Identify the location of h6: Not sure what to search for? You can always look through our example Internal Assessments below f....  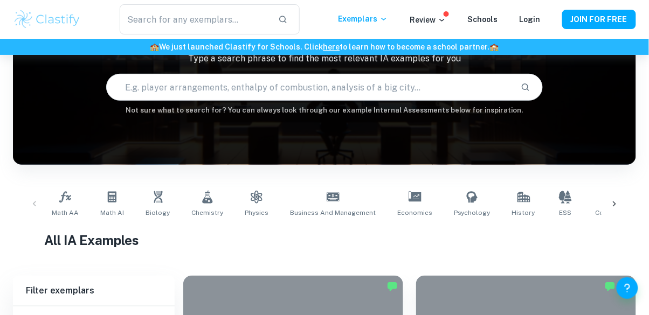
(324, 110).